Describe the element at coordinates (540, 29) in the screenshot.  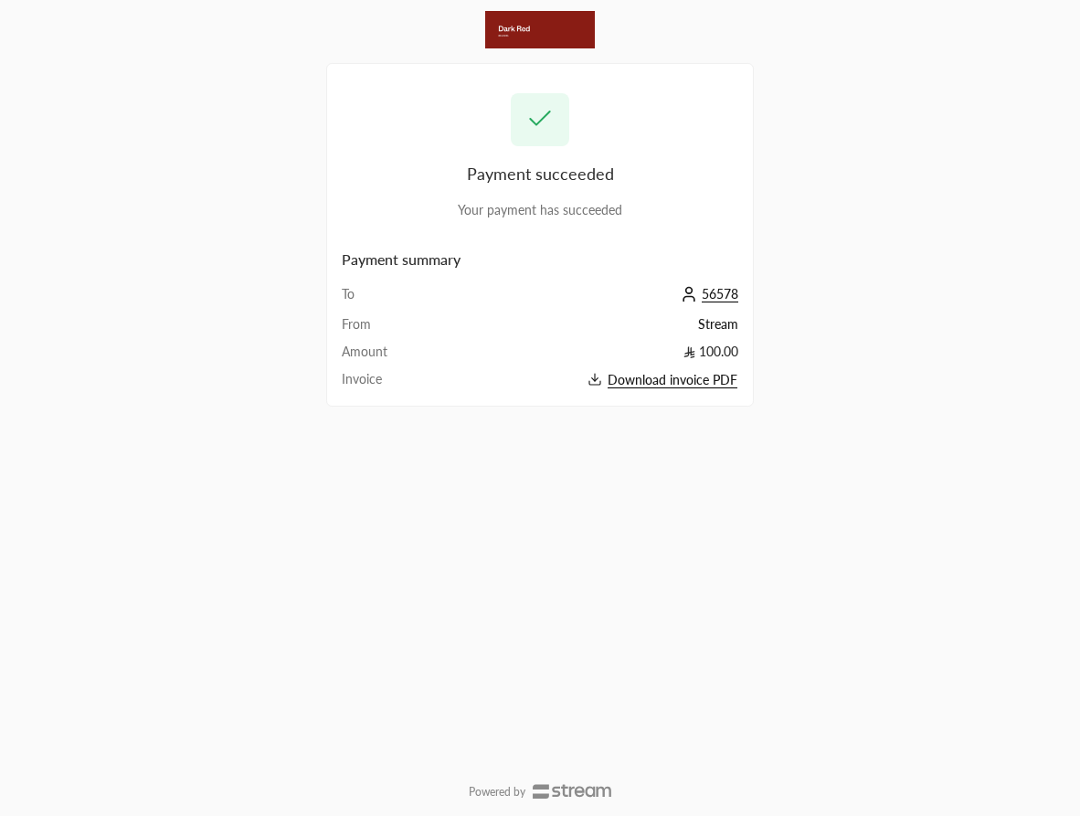
I see `img: Company Logo` at that location.